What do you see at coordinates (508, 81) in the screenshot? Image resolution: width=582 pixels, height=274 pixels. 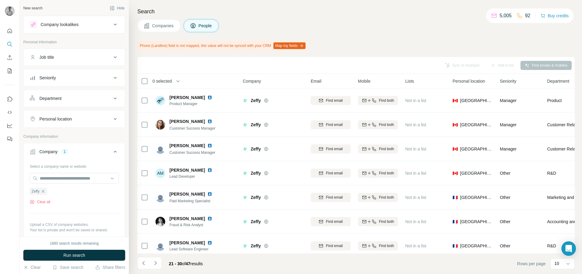 I see `span: Seniority` at bounding box center [508, 81].